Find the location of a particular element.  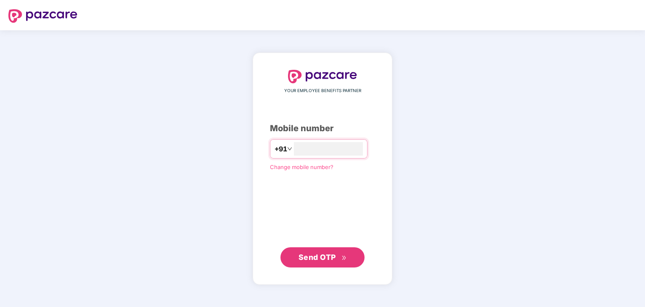

button: Send OTPdouble-right is located at coordinates (322, 257).